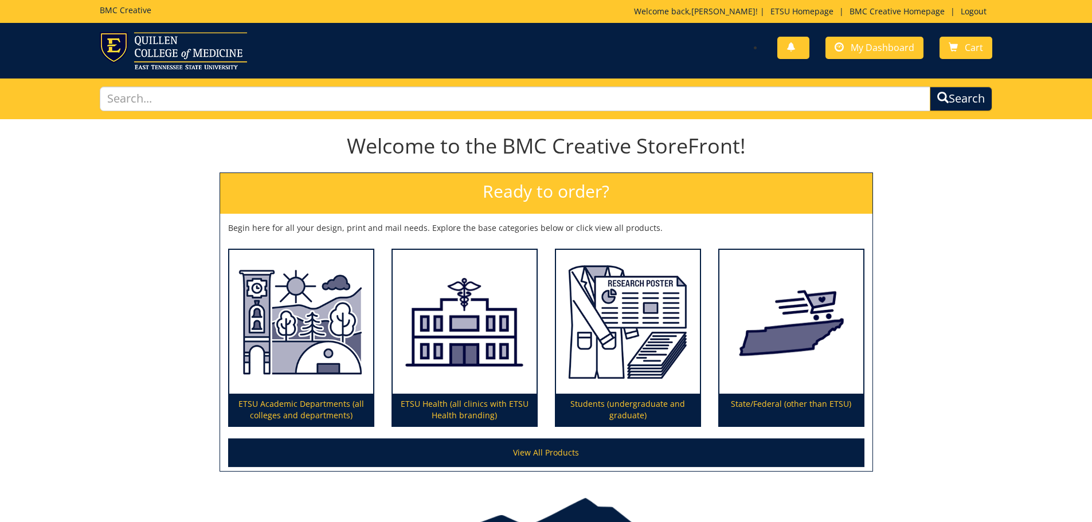 The height and width of the screenshot is (522, 1092). Describe the element at coordinates (791, 338) in the screenshot. I see `a: State/Federal (other than ETSU)` at that location.